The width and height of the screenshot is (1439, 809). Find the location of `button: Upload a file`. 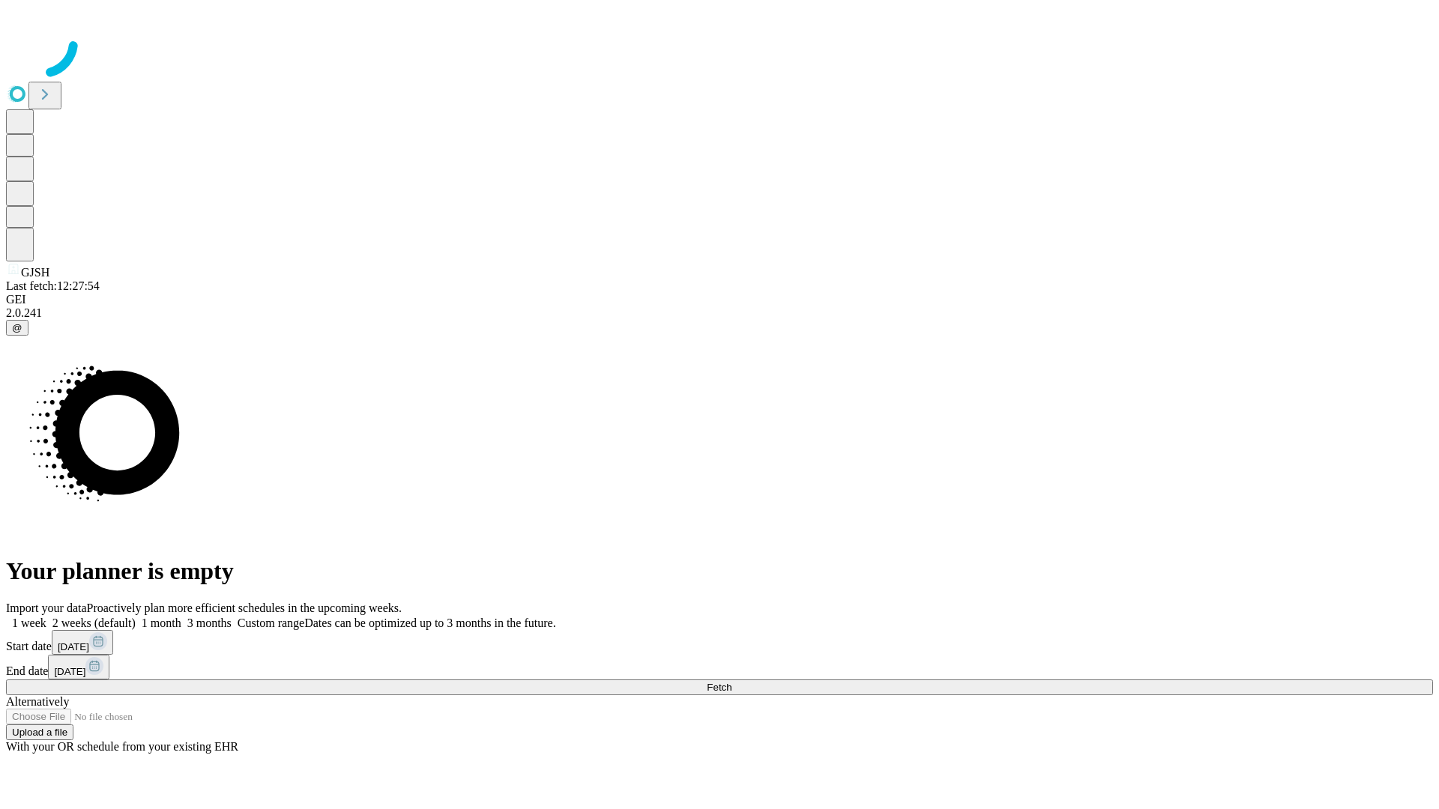

button: Upload a file is located at coordinates (40, 732).